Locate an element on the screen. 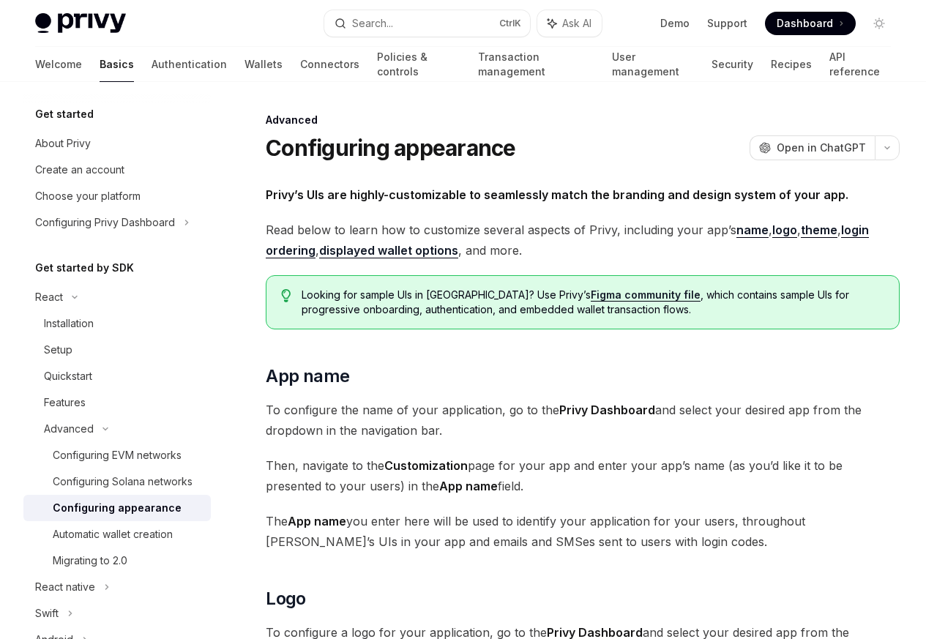 The image size is (926, 639). strong: Privy Dashboard is located at coordinates (607, 410).